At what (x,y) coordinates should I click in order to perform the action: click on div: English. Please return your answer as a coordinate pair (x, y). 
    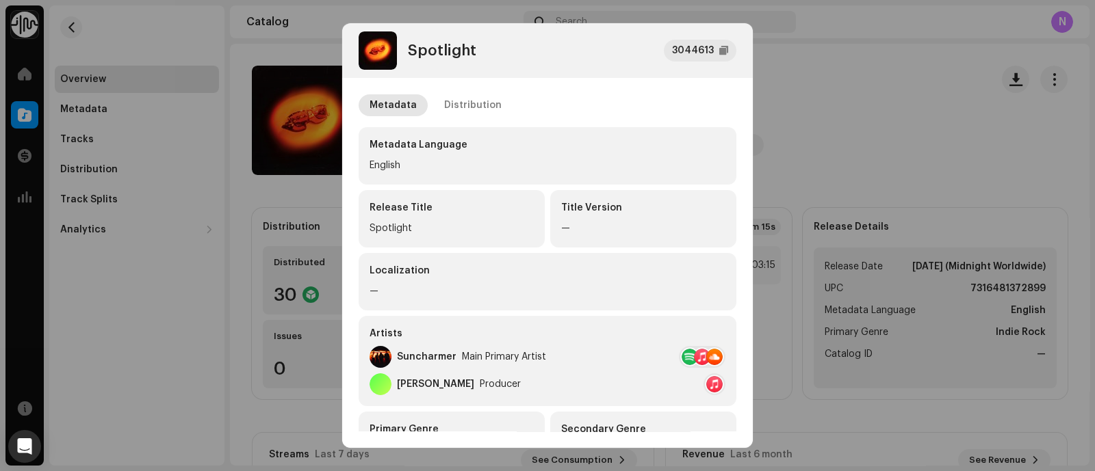
    Looking at the image, I should click on (547, 166).